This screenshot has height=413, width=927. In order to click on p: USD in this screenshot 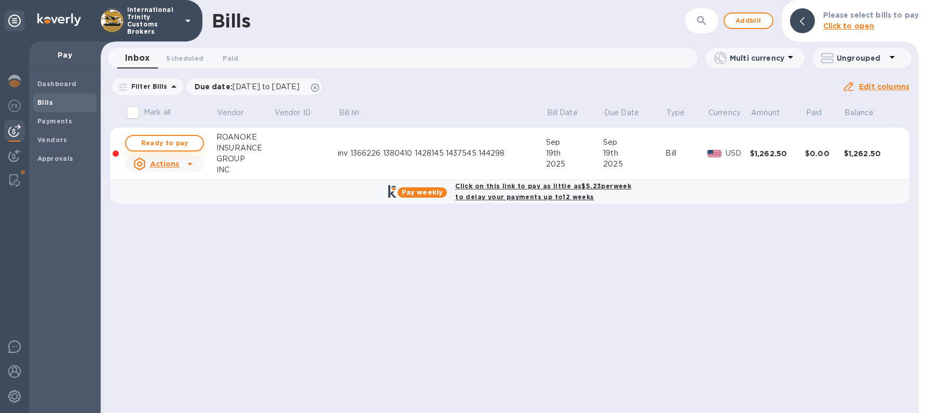, I will do `click(737, 153)`.